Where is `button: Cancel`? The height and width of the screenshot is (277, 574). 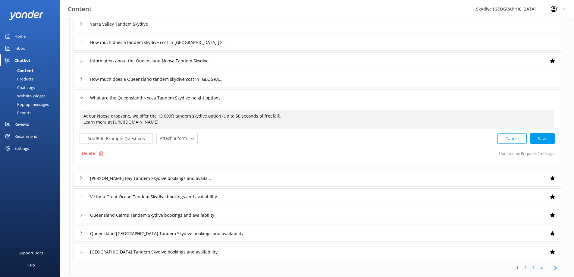
button: Cancel is located at coordinates (512, 138).